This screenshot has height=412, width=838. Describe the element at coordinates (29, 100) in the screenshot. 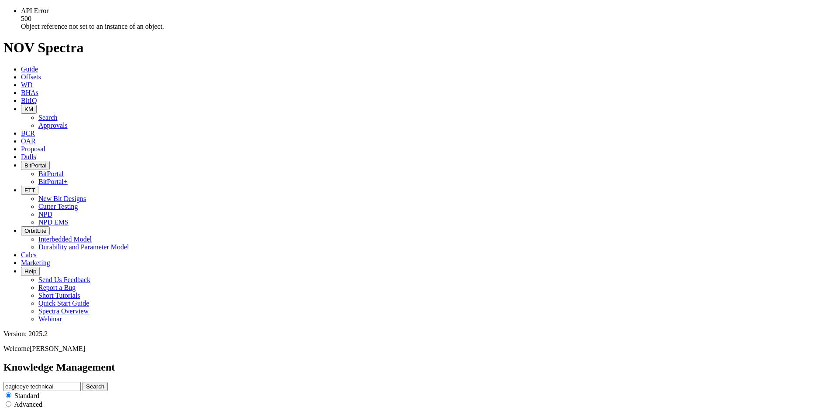

I see `a: BitIQ` at that location.